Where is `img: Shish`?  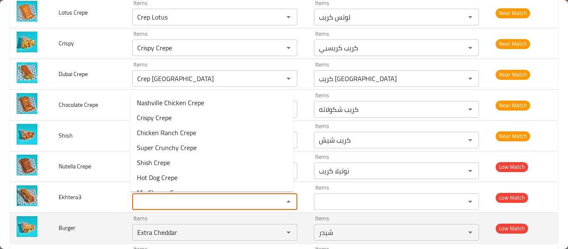 img: Shish is located at coordinates (27, 134).